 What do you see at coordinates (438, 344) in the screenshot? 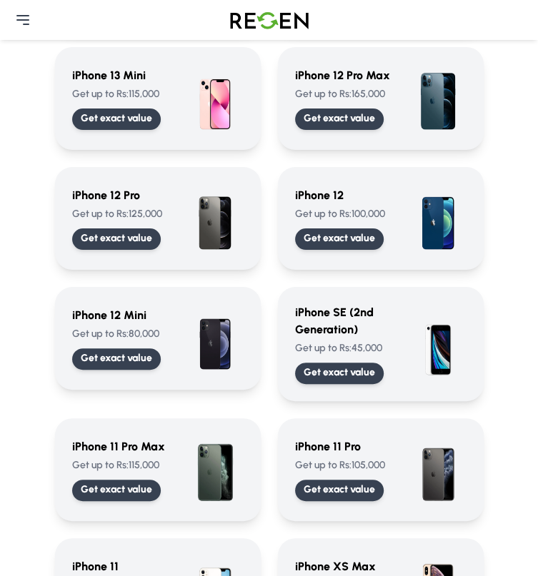
I see `img: iPhone SE (2nd Generation)` at bounding box center [438, 344].